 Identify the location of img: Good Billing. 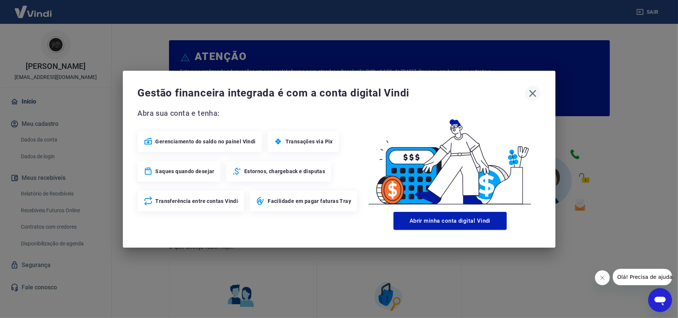
(450, 158).